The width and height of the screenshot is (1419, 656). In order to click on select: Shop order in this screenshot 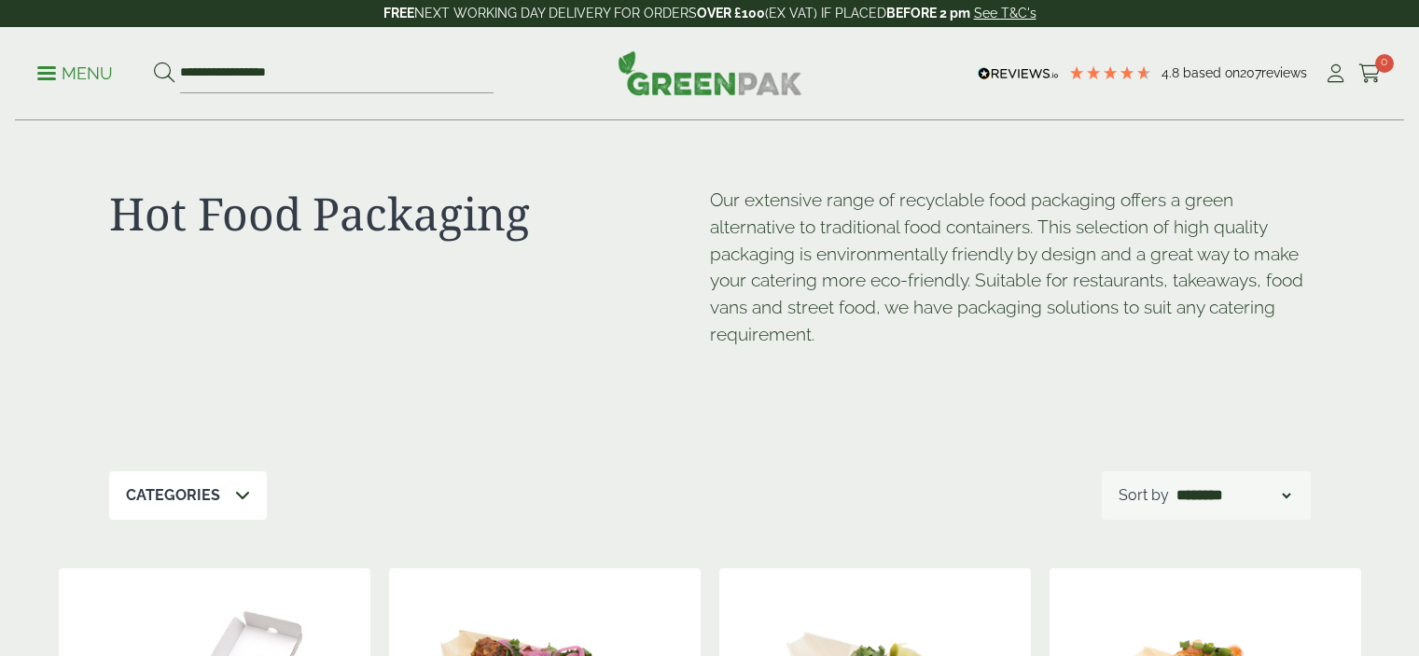, I will do `click(1233, 495)`.